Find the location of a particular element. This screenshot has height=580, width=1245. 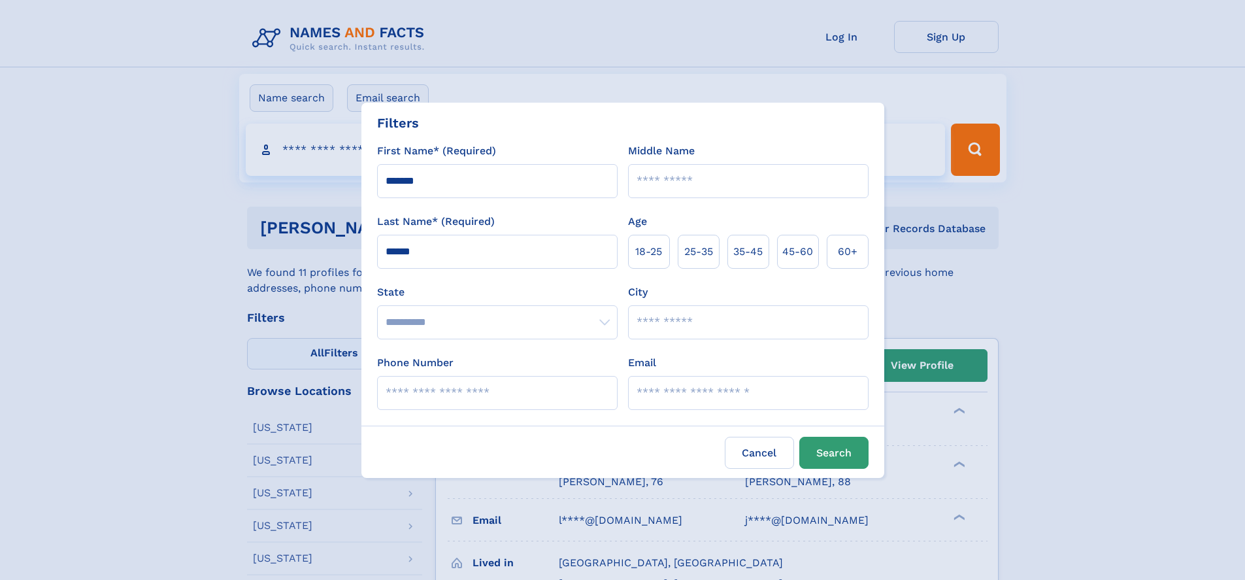

span: 35‑45 is located at coordinates (748, 252).